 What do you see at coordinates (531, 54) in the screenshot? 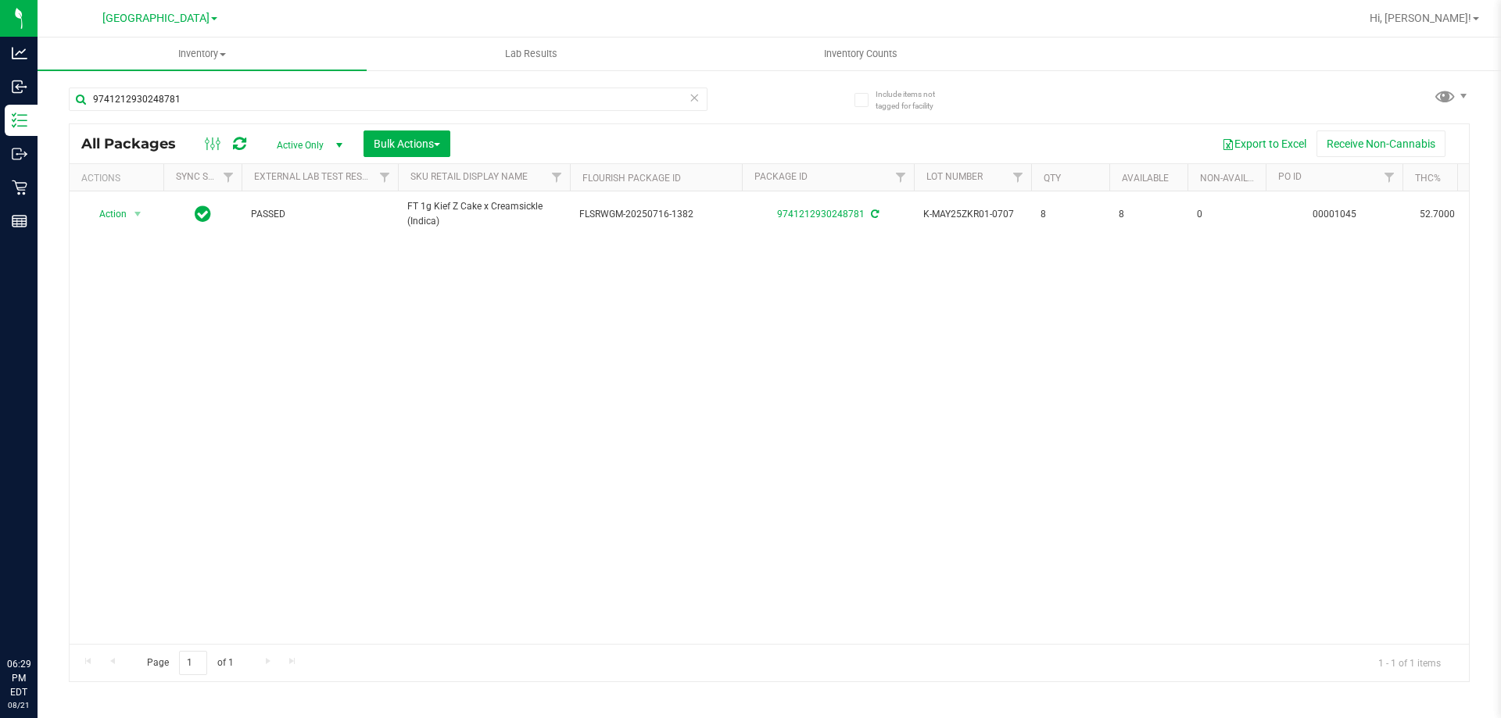
I see `span: Lab Results` at bounding box center [531, 54].